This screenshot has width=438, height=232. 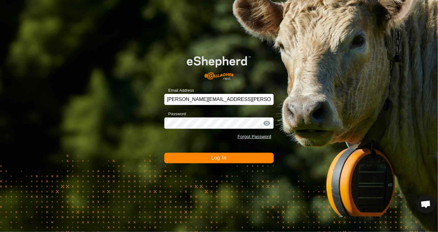 What do you see at coordinates (219, 66) in the screenshot?
I see `img: E-shepherd Logo` at bounding box center [219, 66].